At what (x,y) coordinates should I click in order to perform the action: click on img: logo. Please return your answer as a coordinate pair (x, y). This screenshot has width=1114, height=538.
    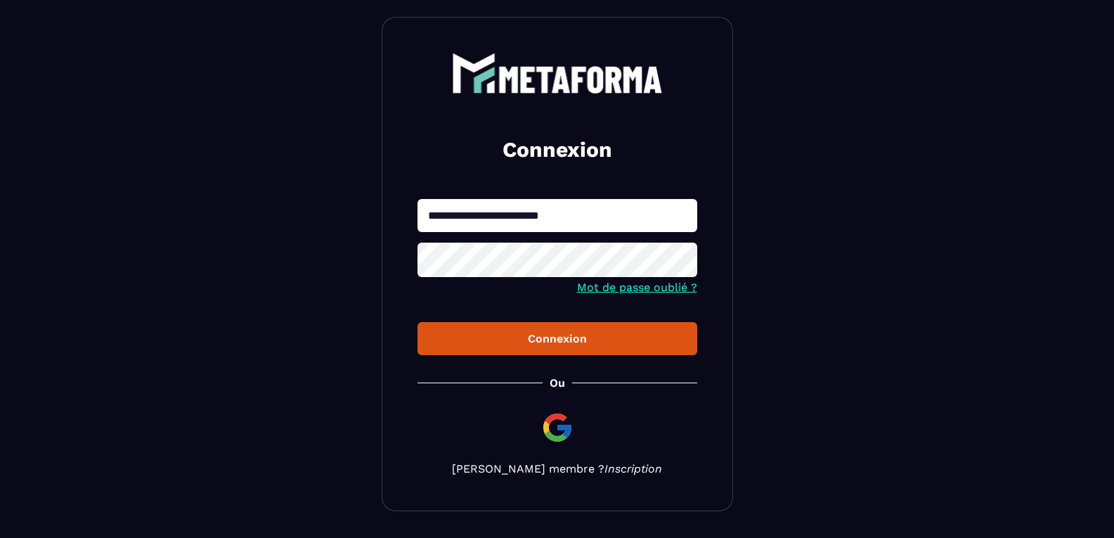
    Looking at the image, I should click on (558, 73).